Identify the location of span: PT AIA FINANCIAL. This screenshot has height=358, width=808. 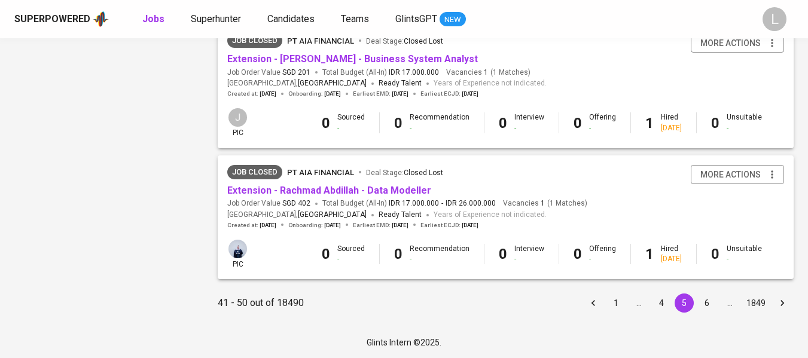
(321, 41).